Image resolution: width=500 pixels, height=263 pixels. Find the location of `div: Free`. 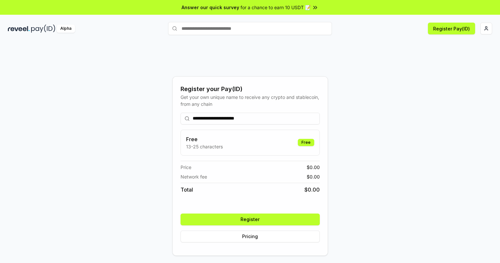

div: Free is located at coordinates (306, 143).